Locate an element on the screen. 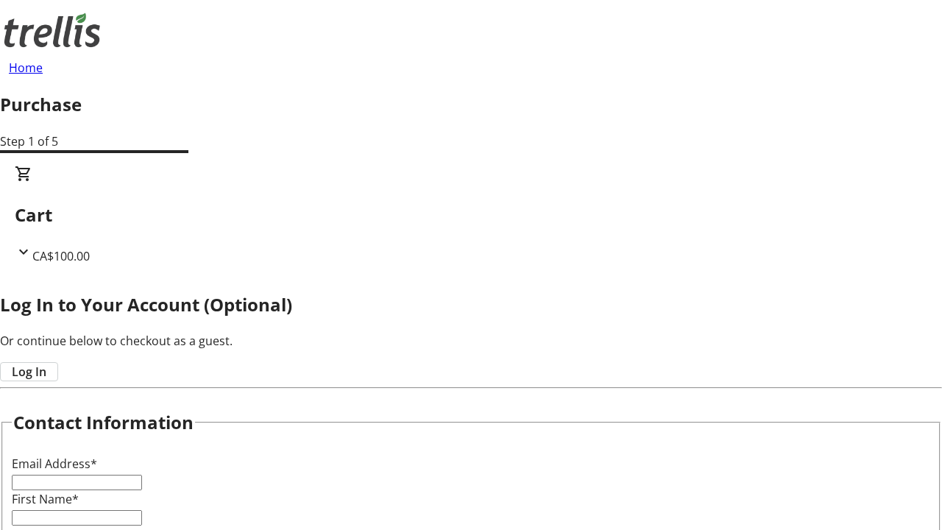  span: CA$100.00 is located at coordinates (61, 256).